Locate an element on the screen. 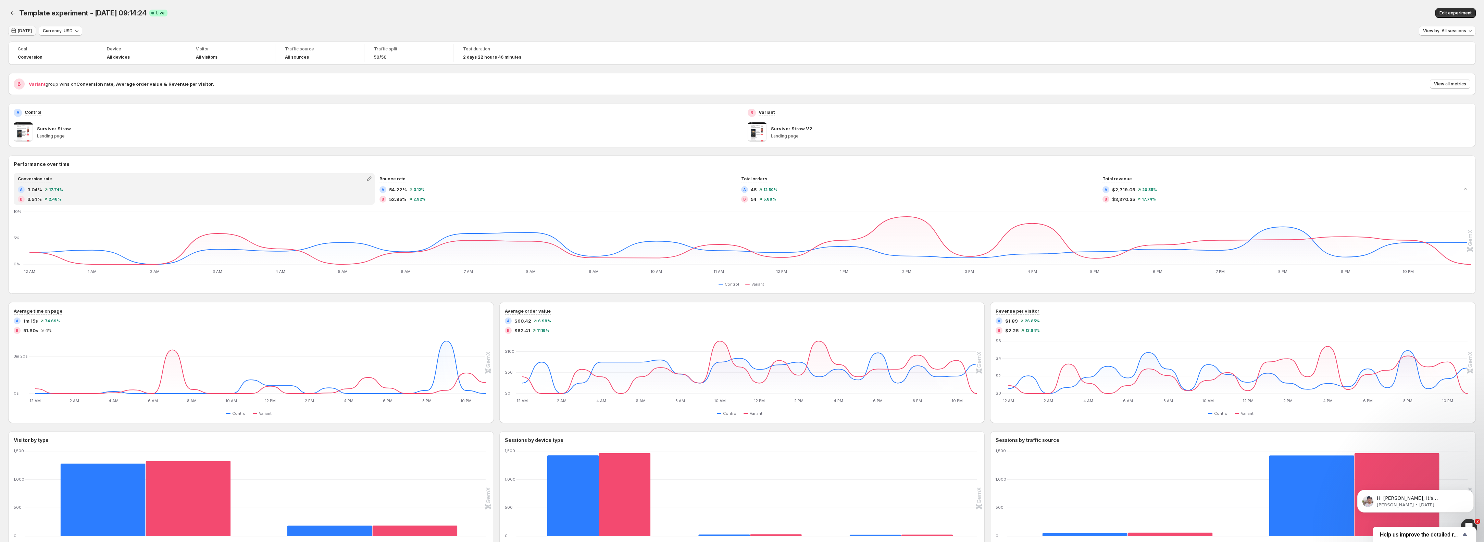  p: Variant is located at coordinates (767, 112).